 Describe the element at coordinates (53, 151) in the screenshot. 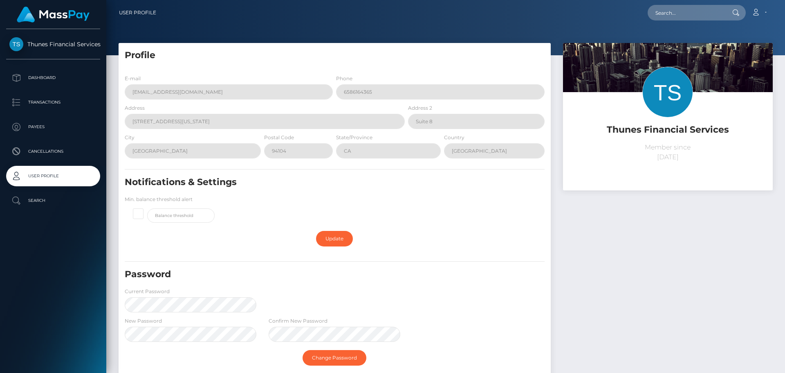

I see `a: Cancellations` at that location.